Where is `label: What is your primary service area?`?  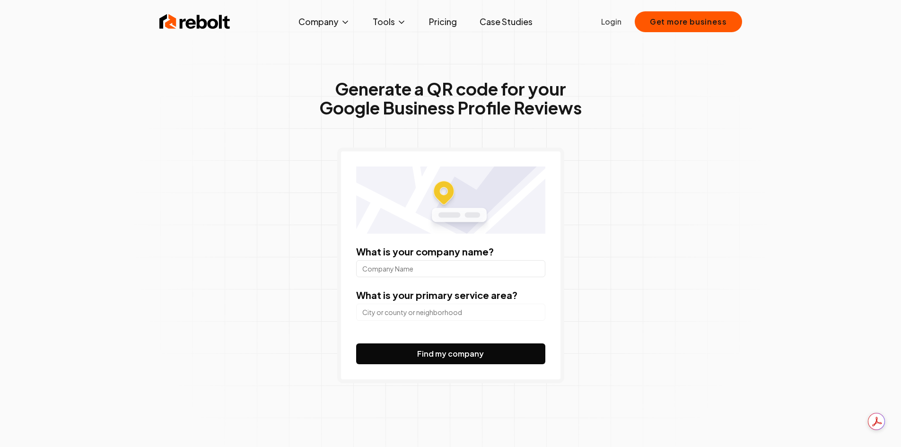
label: What is your primary service area? is located at coordinates (436, 295).